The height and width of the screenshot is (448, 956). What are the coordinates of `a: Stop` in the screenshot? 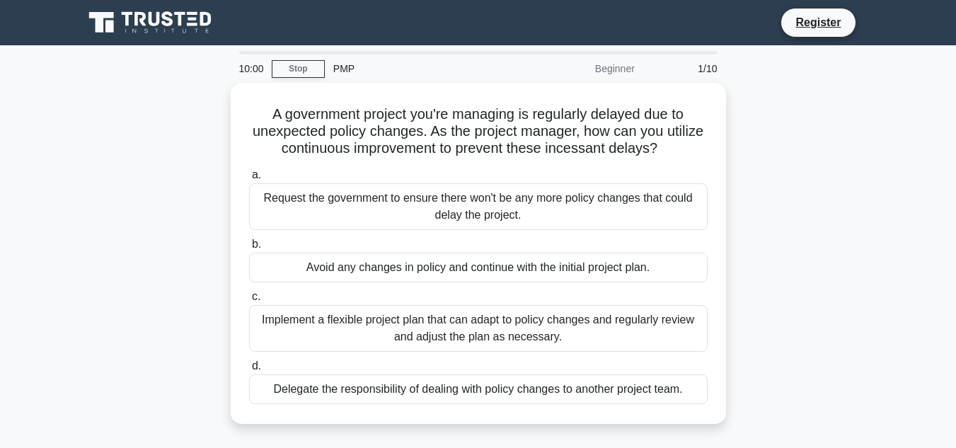 It's located at (298, 69).